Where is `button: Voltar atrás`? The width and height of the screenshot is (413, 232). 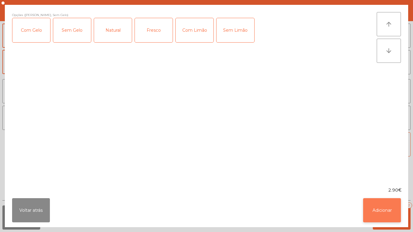 button: Voltar atrás is located at coordinates (31, 210).